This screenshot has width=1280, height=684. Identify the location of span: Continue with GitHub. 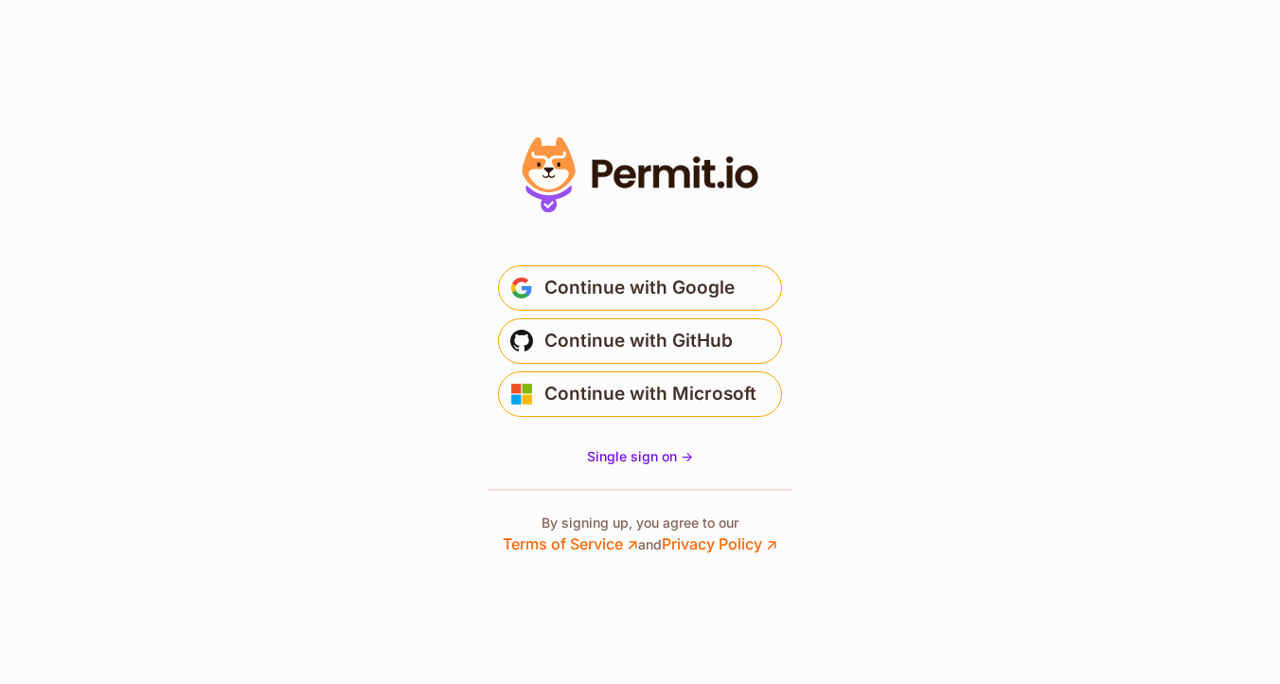
(638, 341).